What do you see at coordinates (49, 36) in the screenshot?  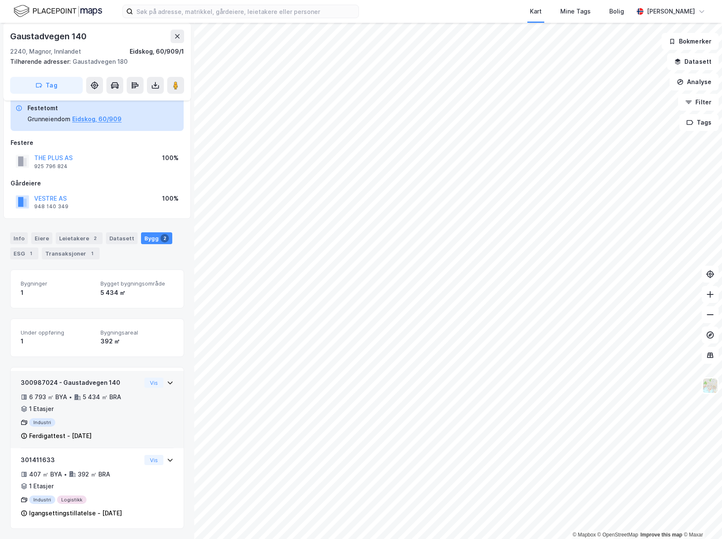 I see `div: Gaustadvegen 140` at bounding box center [49, 36].